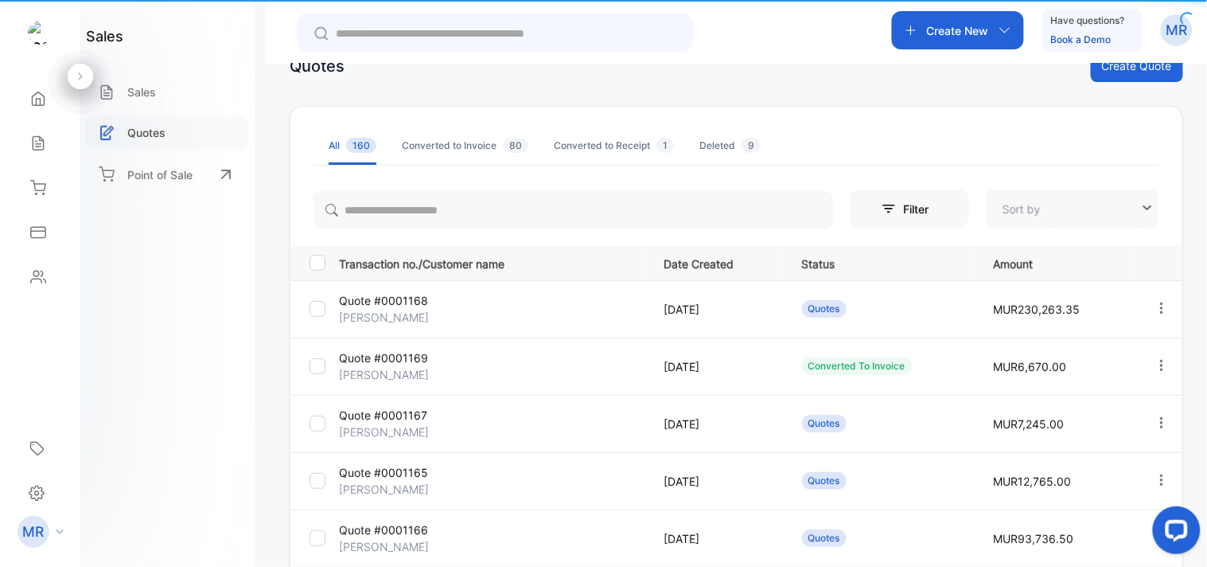 This screenshot has width=1207, height=567. Describe the element at coordinates (614, 146) in the screenshot. I see `div: Converted to Receipt` at that location.